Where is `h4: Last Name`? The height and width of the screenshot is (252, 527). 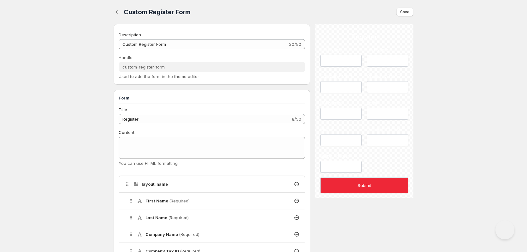
h4: Last Name is located at coordinates (167, 218).